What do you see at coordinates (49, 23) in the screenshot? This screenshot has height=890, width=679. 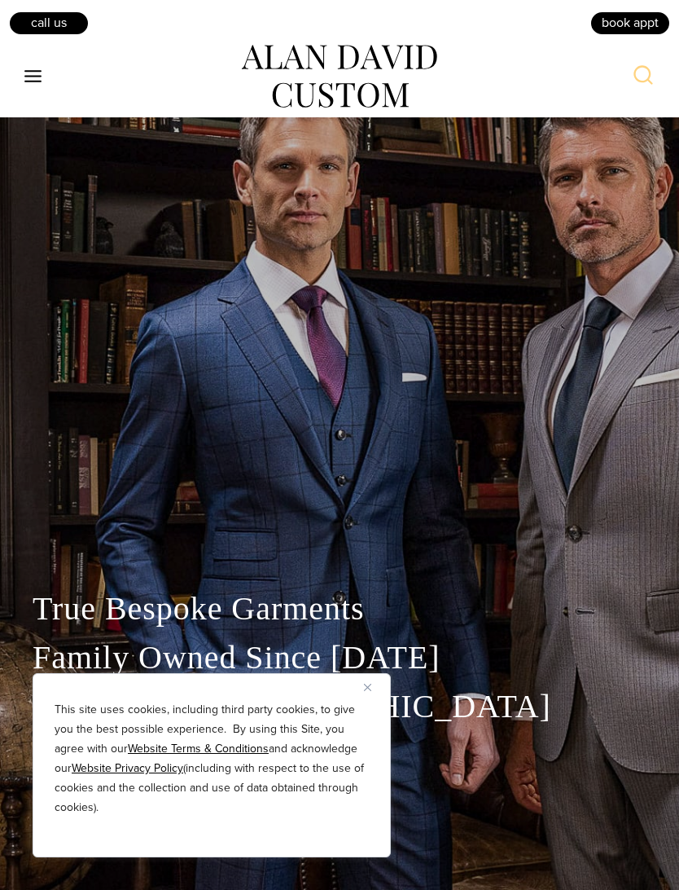 I see `a: Call Us` at bounding box center [49, 23].